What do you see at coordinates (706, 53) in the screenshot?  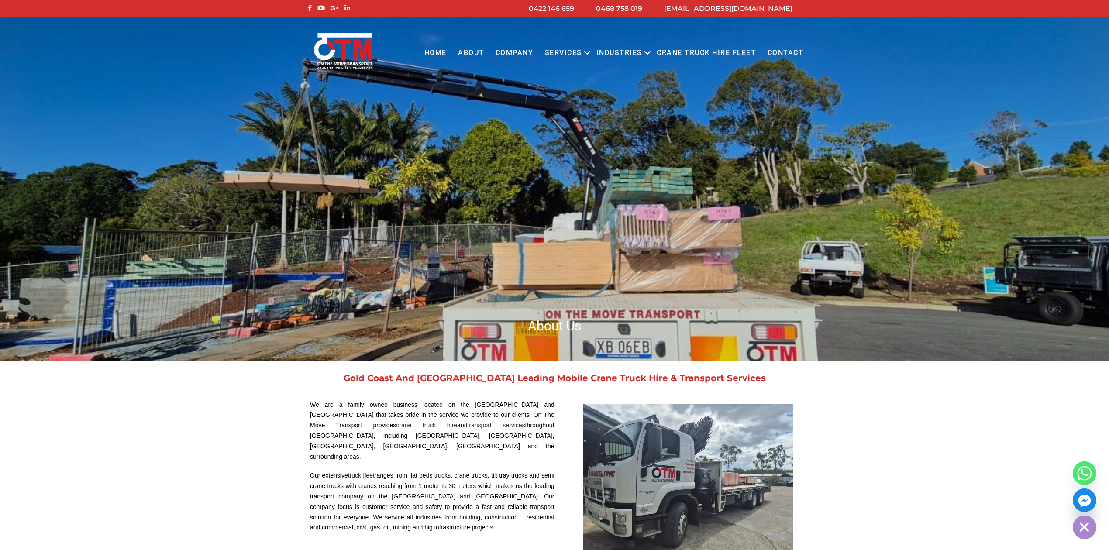 I see `a: Crane Truck Hire Fleet` at bounding box center [706, 53].